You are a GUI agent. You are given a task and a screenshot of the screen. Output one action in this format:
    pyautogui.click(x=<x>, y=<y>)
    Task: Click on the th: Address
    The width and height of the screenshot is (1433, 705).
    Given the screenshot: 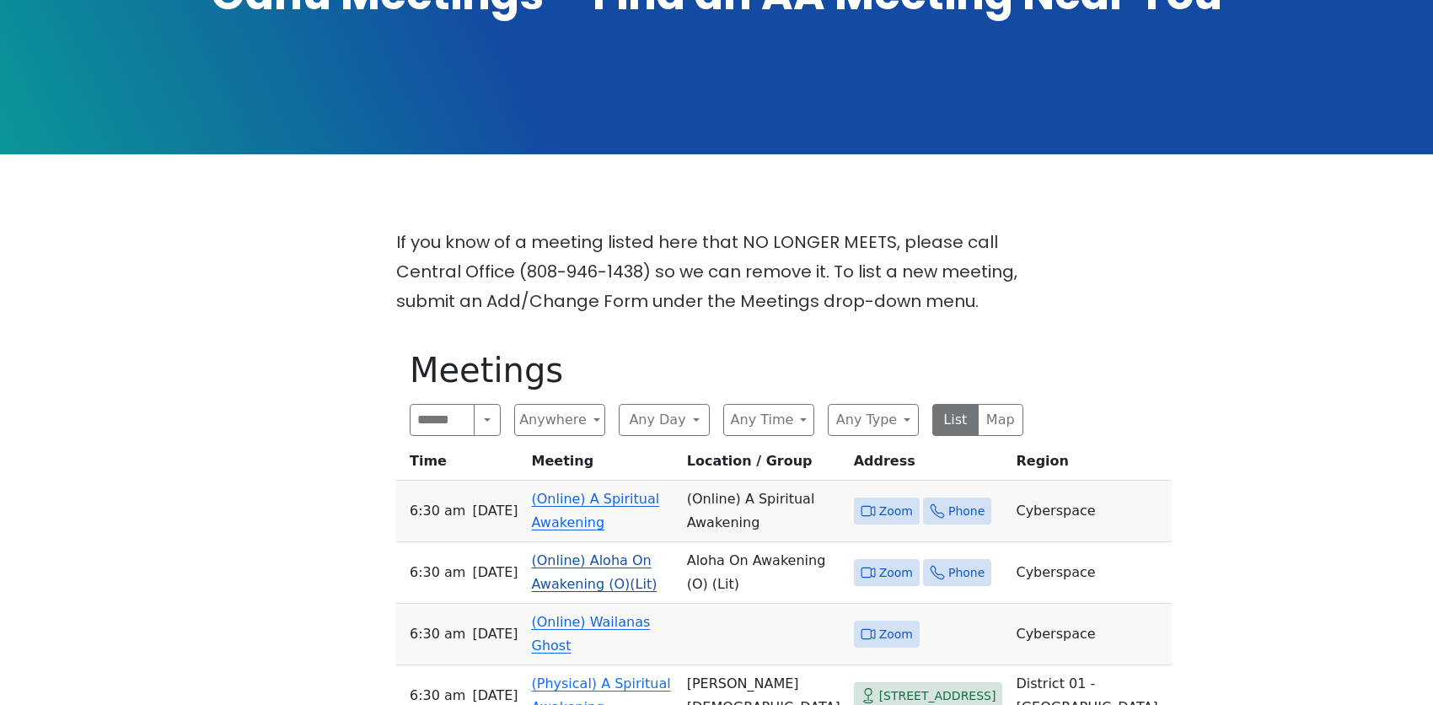 What is the action you would take?
    pyautogui.click(x=928, y=464)
    